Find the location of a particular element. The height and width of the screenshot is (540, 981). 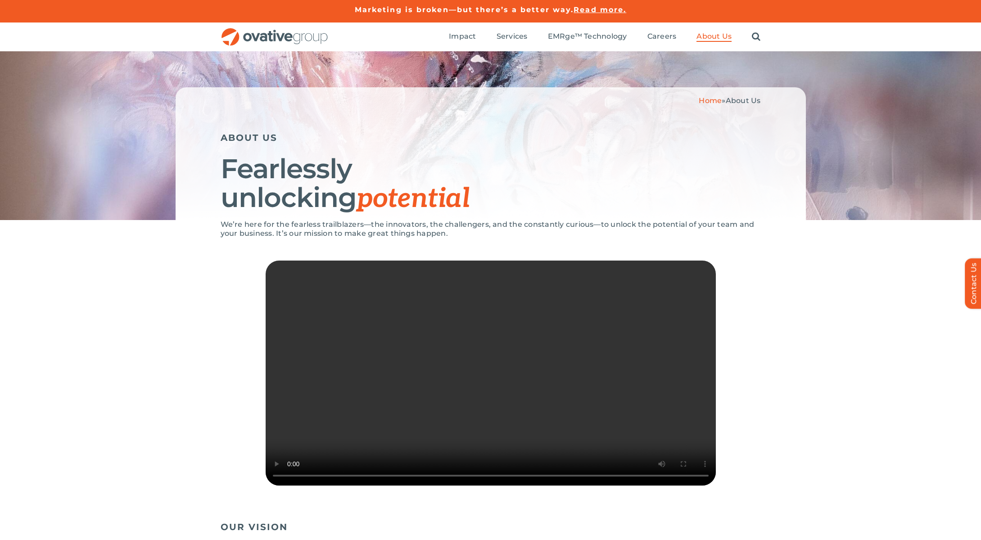

h5: ABOUT US is located at coordinates (491, 138).